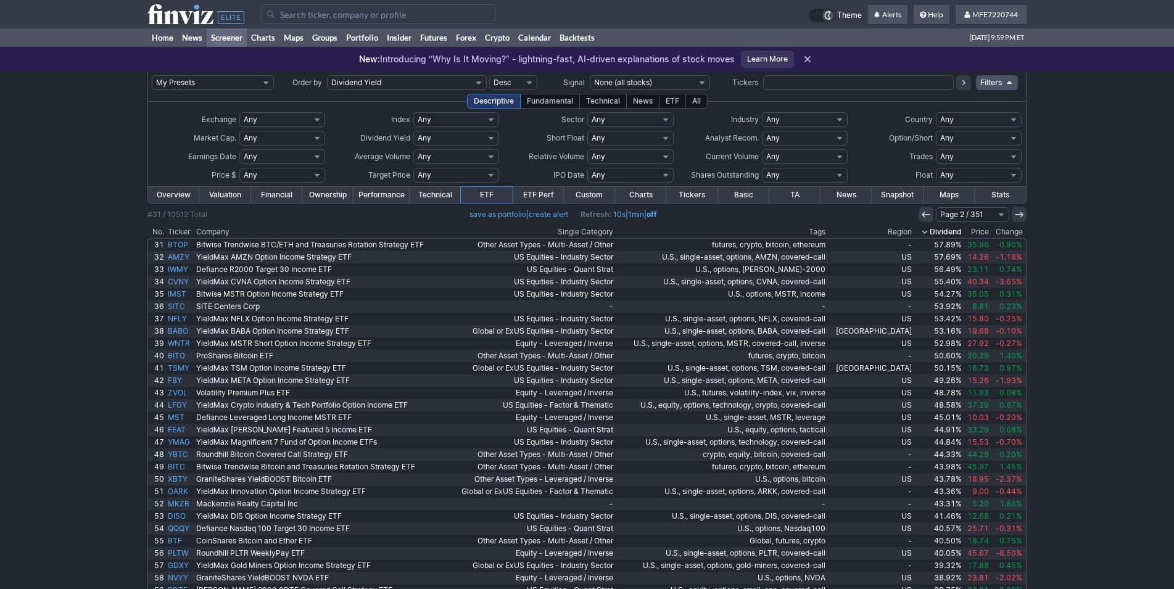  What do you see at coordinates (978, 392) in the screenshot?
I see `span: 11.93` at bounding box center [978, 392].